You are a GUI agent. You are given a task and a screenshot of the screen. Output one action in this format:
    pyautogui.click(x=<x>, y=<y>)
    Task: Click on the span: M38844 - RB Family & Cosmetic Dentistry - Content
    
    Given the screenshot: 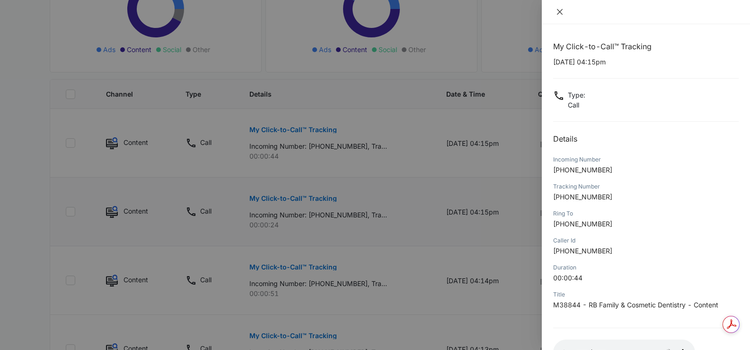 What is the action you would take?
    pyautogui.click(x=636, y=304)
    